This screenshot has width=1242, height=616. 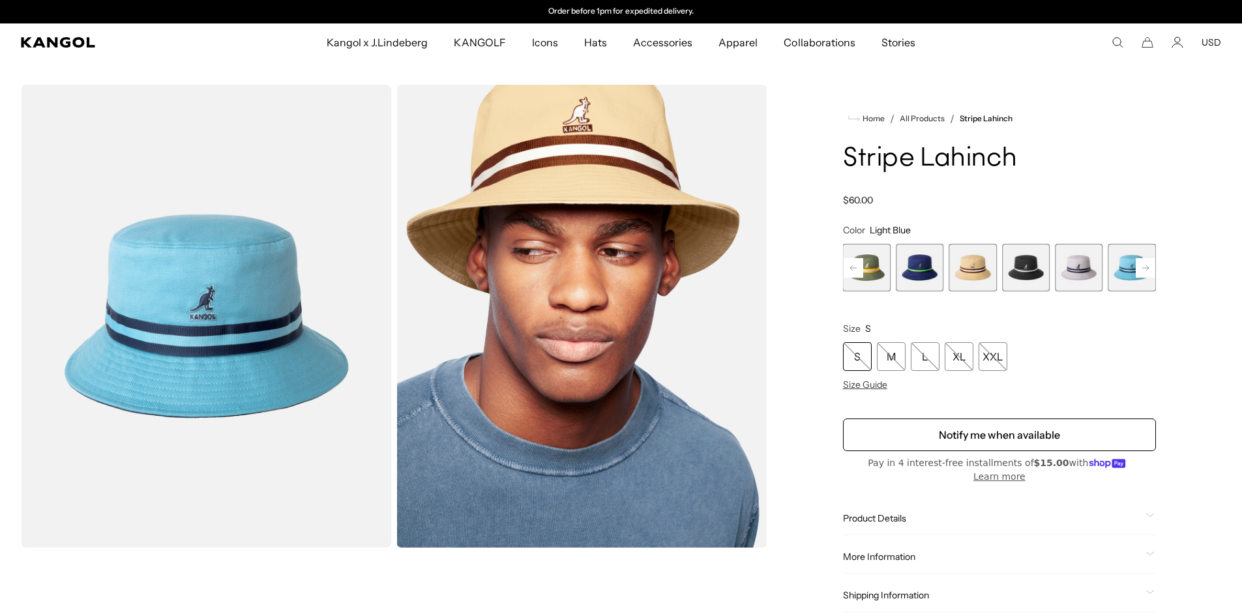 What do you see at coordinates (662, 42) in the screenshot?
I see `a: Accessories` at bounding box center [662, 42].